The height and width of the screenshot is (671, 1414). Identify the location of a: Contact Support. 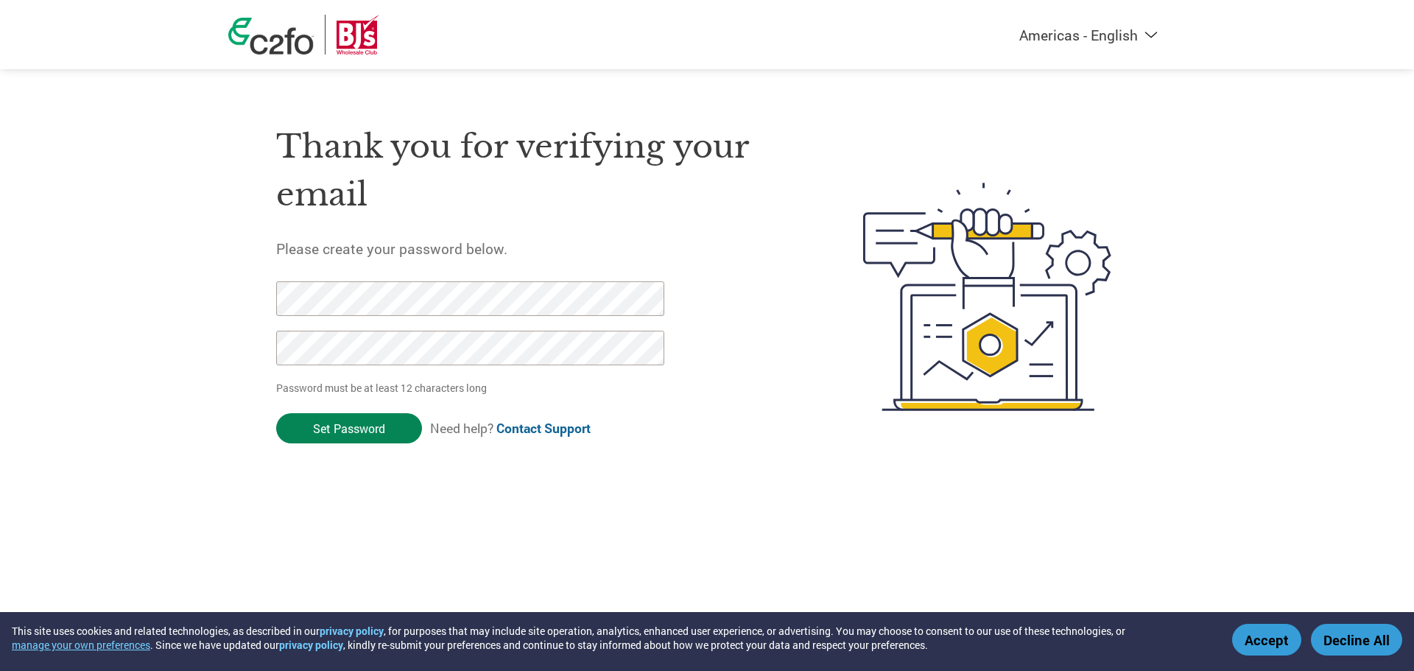
(544, 428).